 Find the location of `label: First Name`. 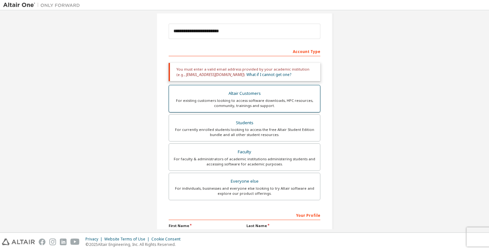

label: First Name is located at coordinates (205, 226).